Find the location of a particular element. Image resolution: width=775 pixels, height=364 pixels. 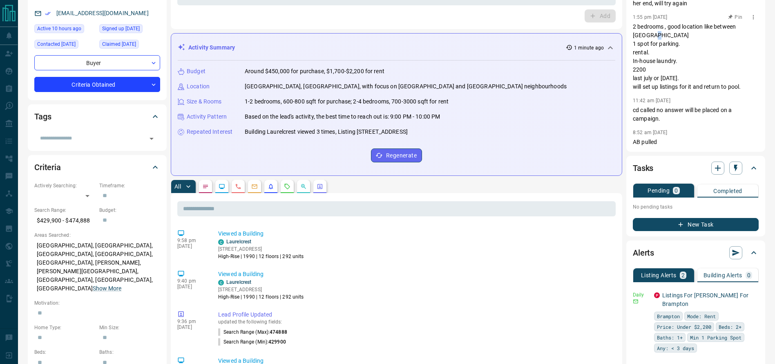

p: Budget: is located at coordinates (129, 210).